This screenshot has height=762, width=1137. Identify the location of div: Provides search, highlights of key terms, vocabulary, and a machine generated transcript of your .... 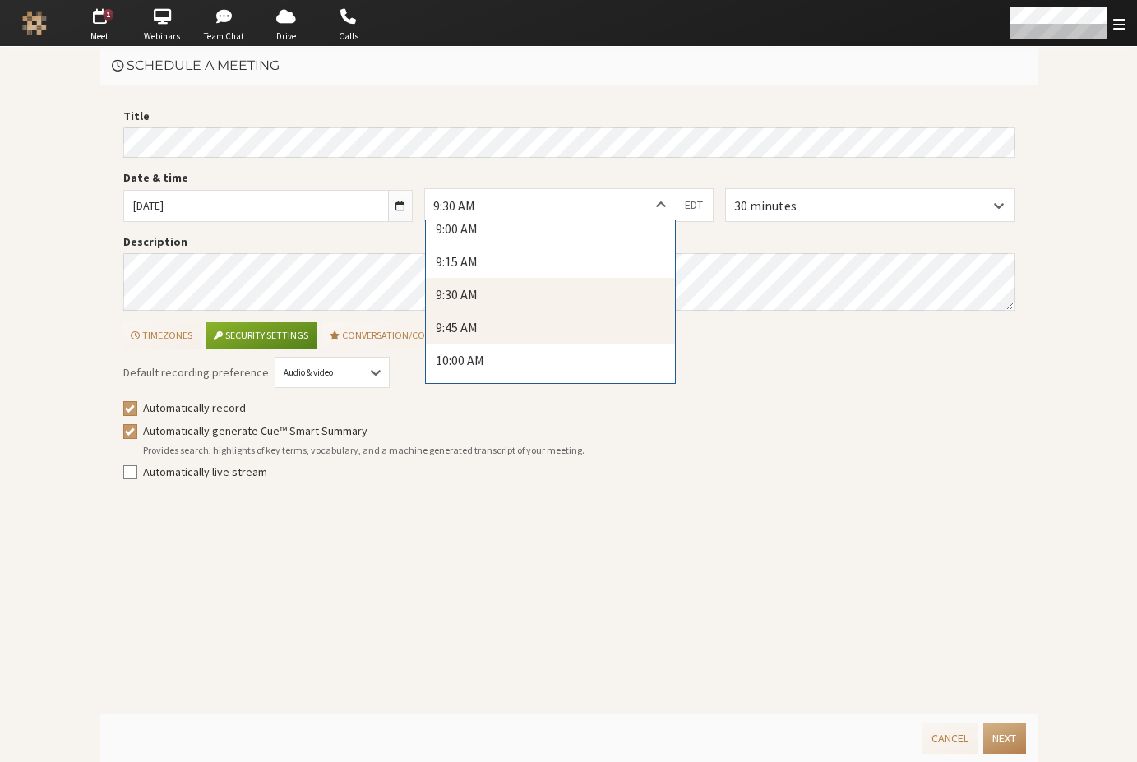
(579, 450).